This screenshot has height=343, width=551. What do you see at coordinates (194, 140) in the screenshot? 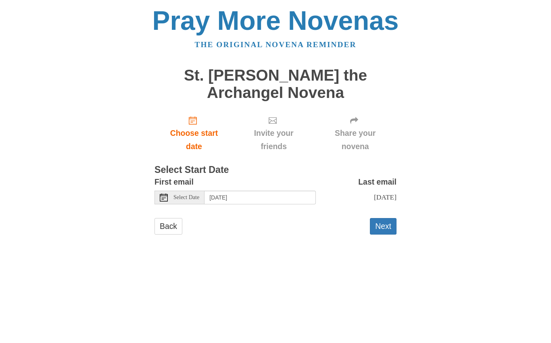
I see `span: Choose start date` at bounding box center [194, 140].